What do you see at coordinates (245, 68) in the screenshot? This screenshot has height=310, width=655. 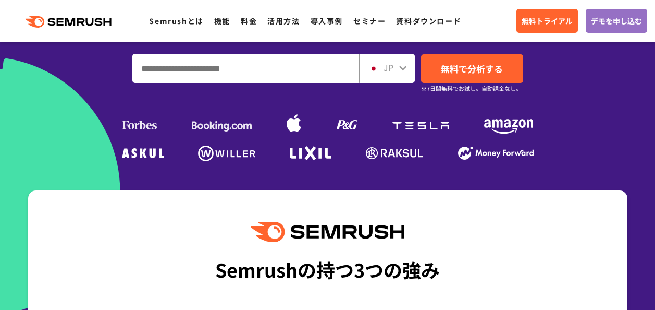 I see `input: ドメイン、キーワードまたはURLを入力してください` at bounding box center [245, 68].